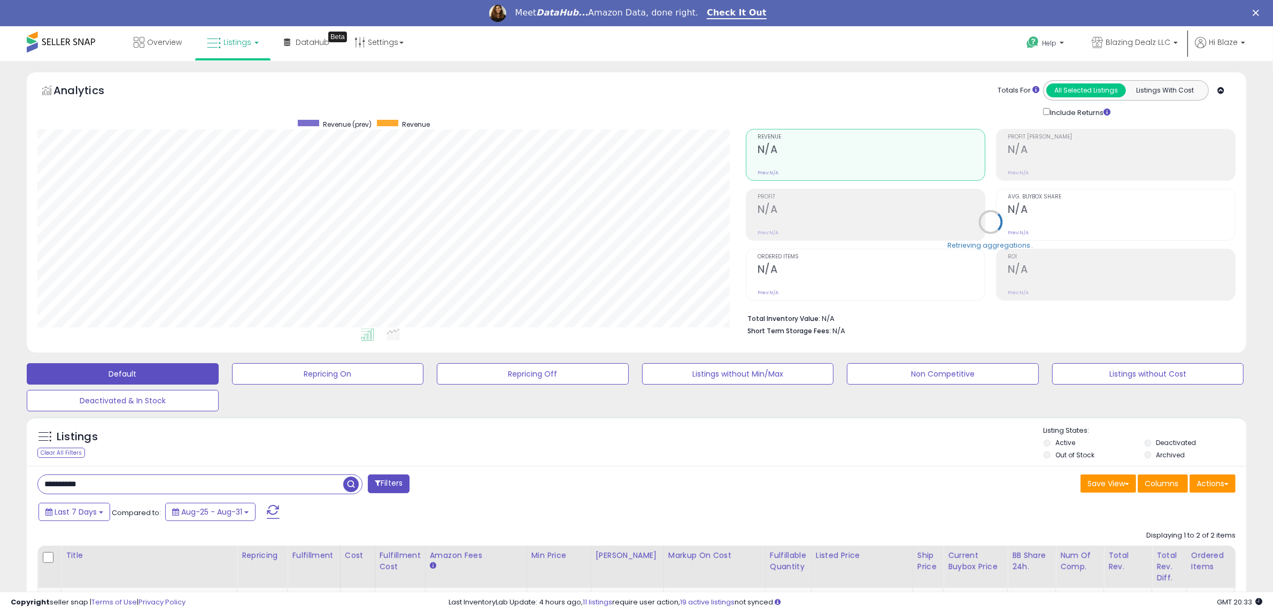  What do you see at coordinates (75, 512) in the screenshot?
I see `span: Last 7 Days` at bounding box center [75, 512].